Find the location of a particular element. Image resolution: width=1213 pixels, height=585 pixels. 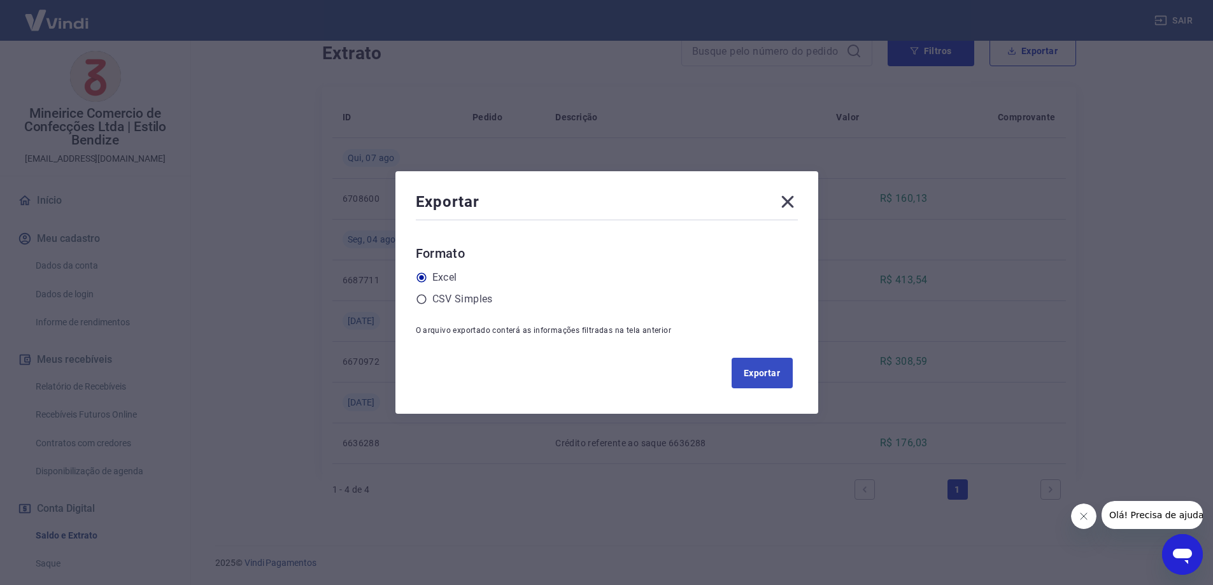

h6: Formato is located at coordinates (607, 253).